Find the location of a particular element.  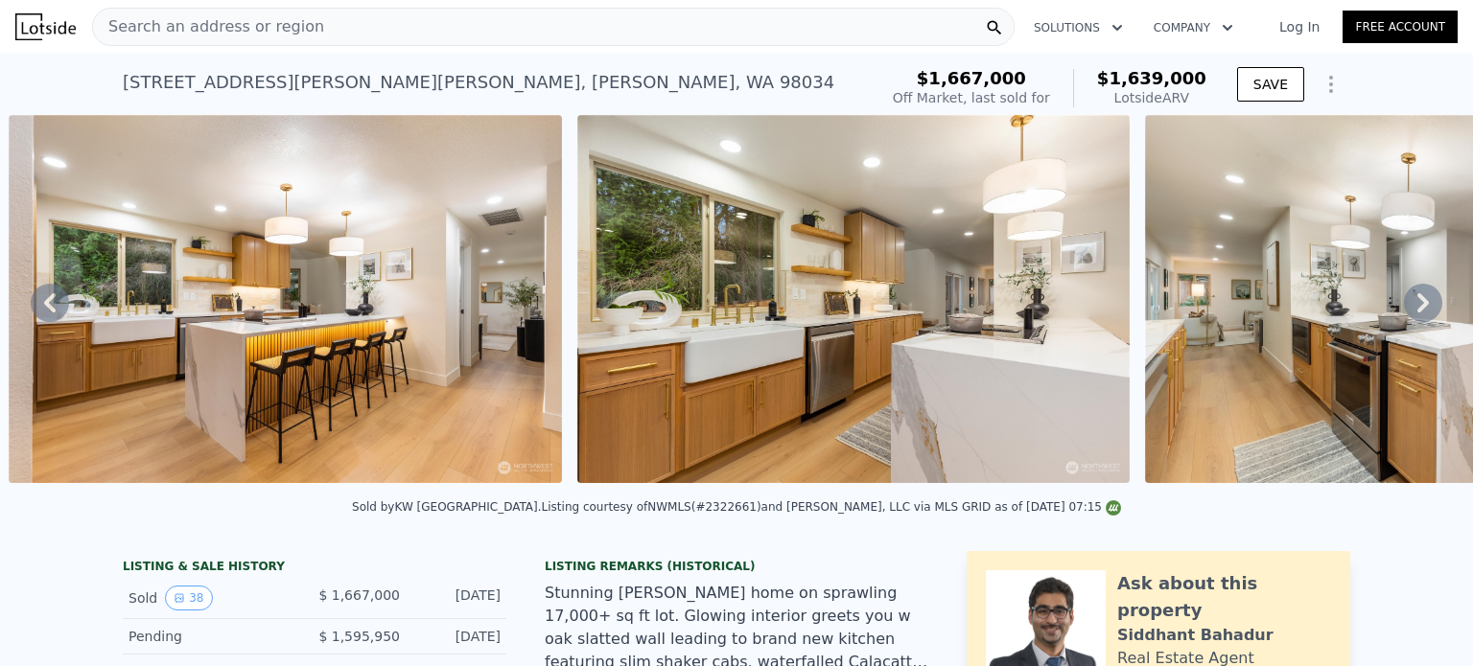

button: View historical data is located at coordinates (188, 598).